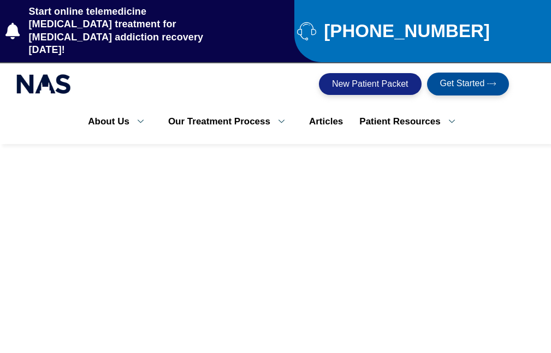  Describe the element at coordinates (230, 122) in the screenshot. I see `a: Our Treatment Process` at that location.